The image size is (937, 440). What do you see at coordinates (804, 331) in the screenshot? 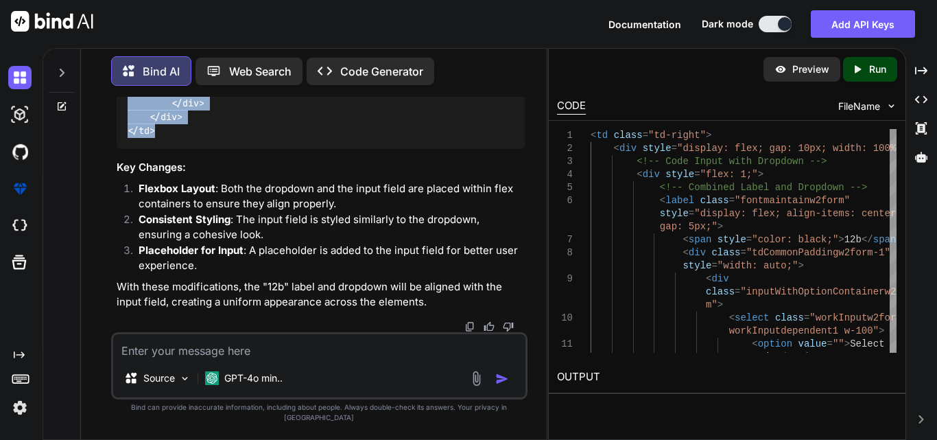
I see `span: workInputdependent1 w-100"` at bounding box center [804, 331].